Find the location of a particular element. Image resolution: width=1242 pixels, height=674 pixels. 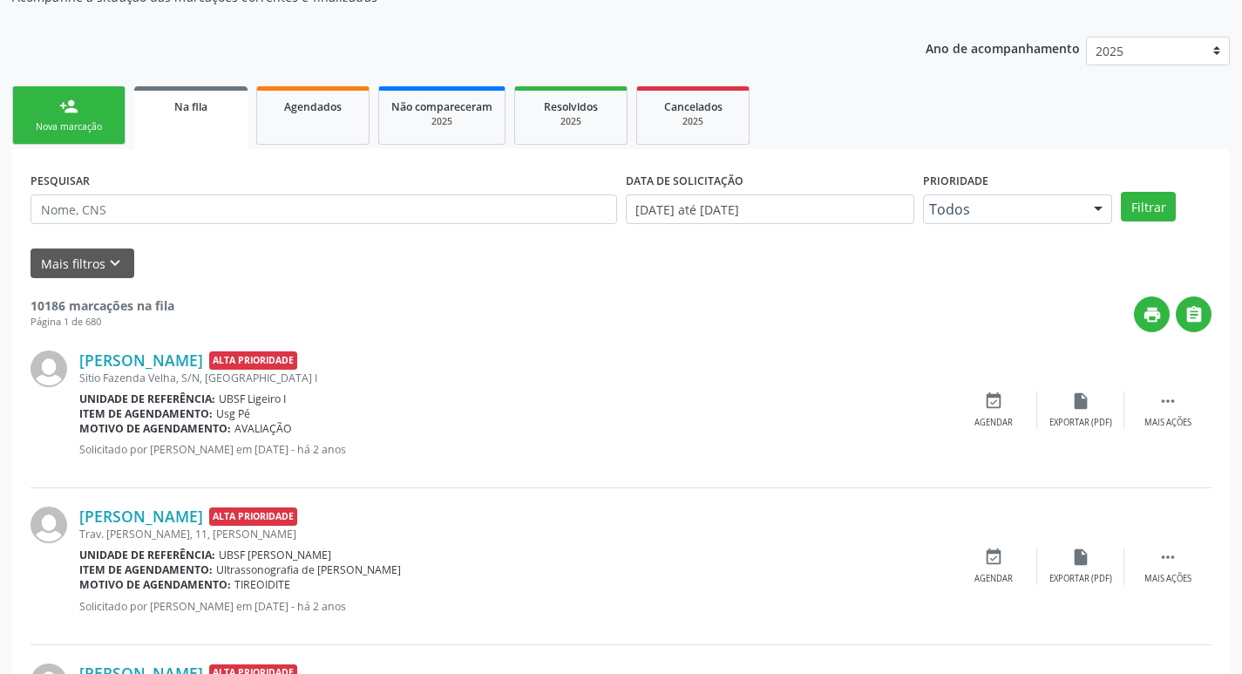

input: Nome, CNS is located at coordinates (323, 209).